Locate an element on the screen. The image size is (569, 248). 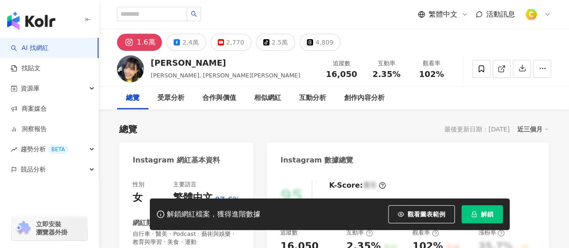
button: 4,809 is located at coordinates (320, 42).